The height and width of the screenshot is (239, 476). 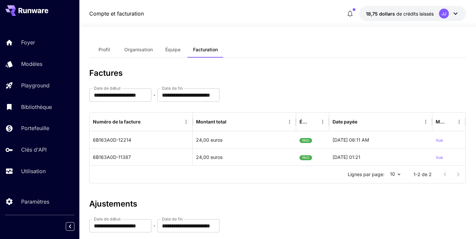 I want to click on p: Lignes par page:, so click(x=366, y=174).